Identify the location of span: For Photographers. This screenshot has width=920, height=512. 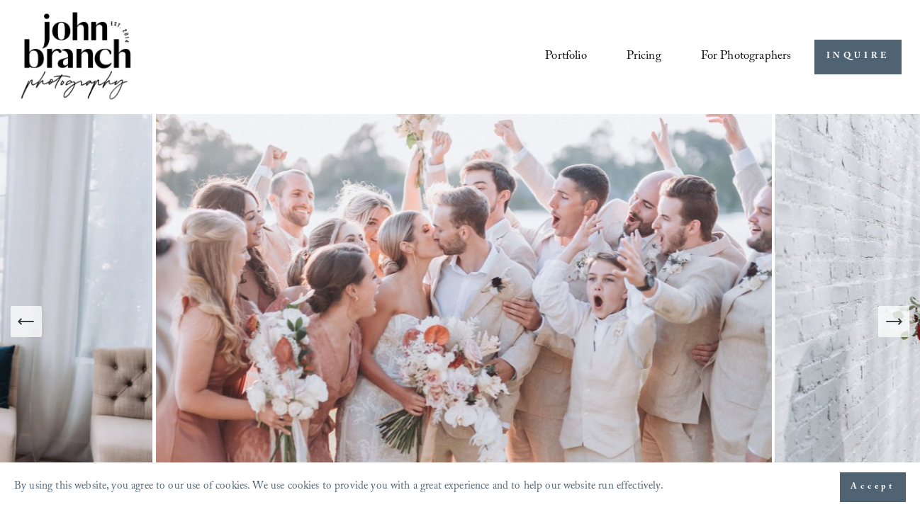
(746, 57).